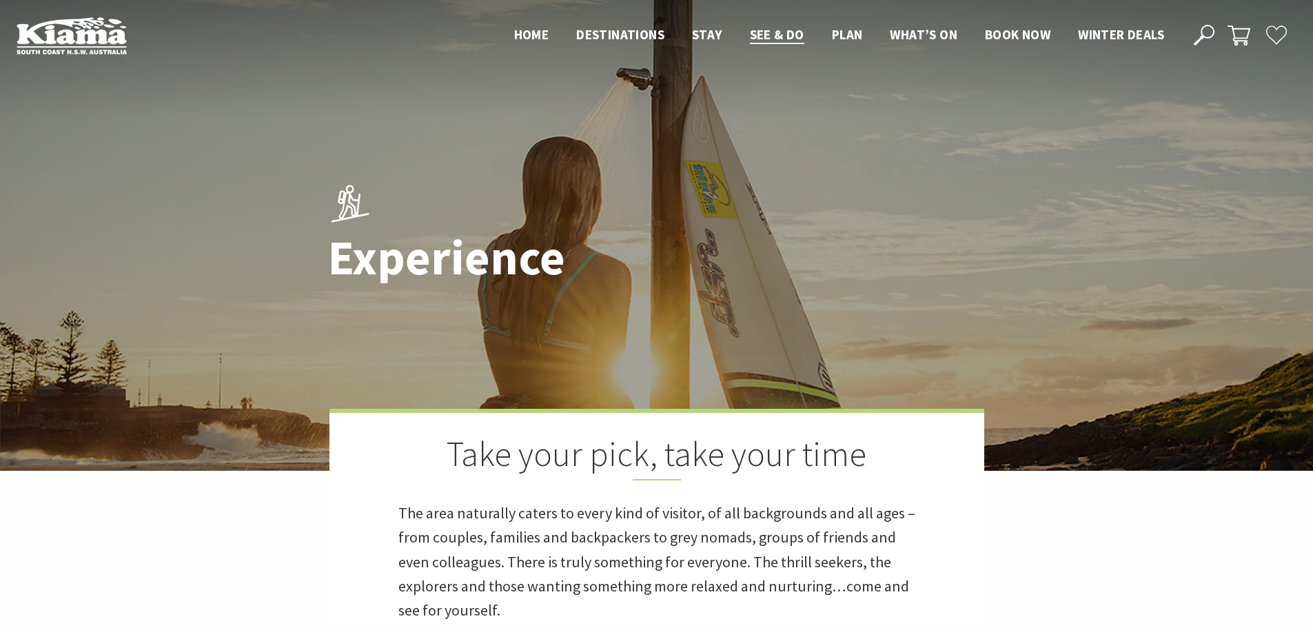 Image resolution: width=1313 pixels, height=628 pixels. What do you see at coordinates (1121, 34) in the screenshot?
I see `span: Winter Deals` at bounding box center [1121, 34].